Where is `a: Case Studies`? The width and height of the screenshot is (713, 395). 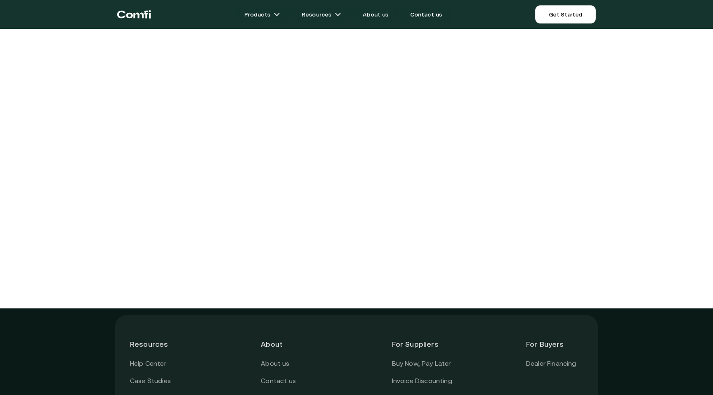
a: Case Studies is located at coordinates (150, 381).